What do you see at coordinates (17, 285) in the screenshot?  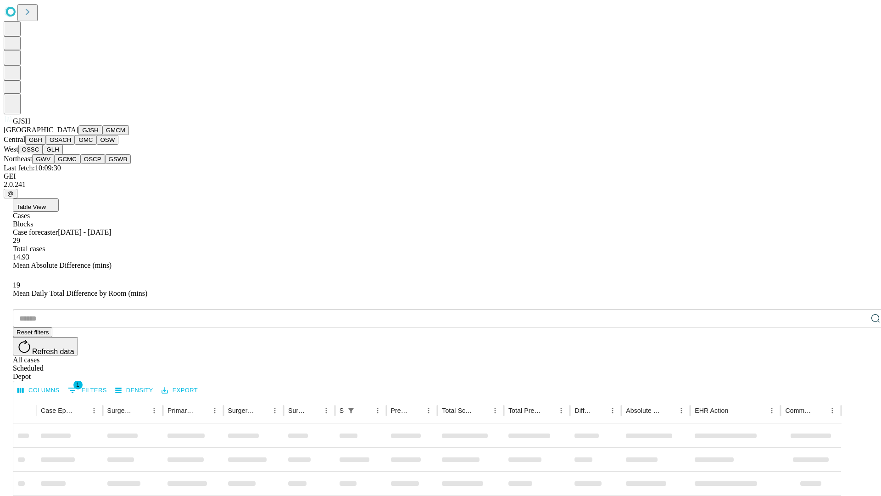 I see `span: 19` at bounding box center [17, 285].